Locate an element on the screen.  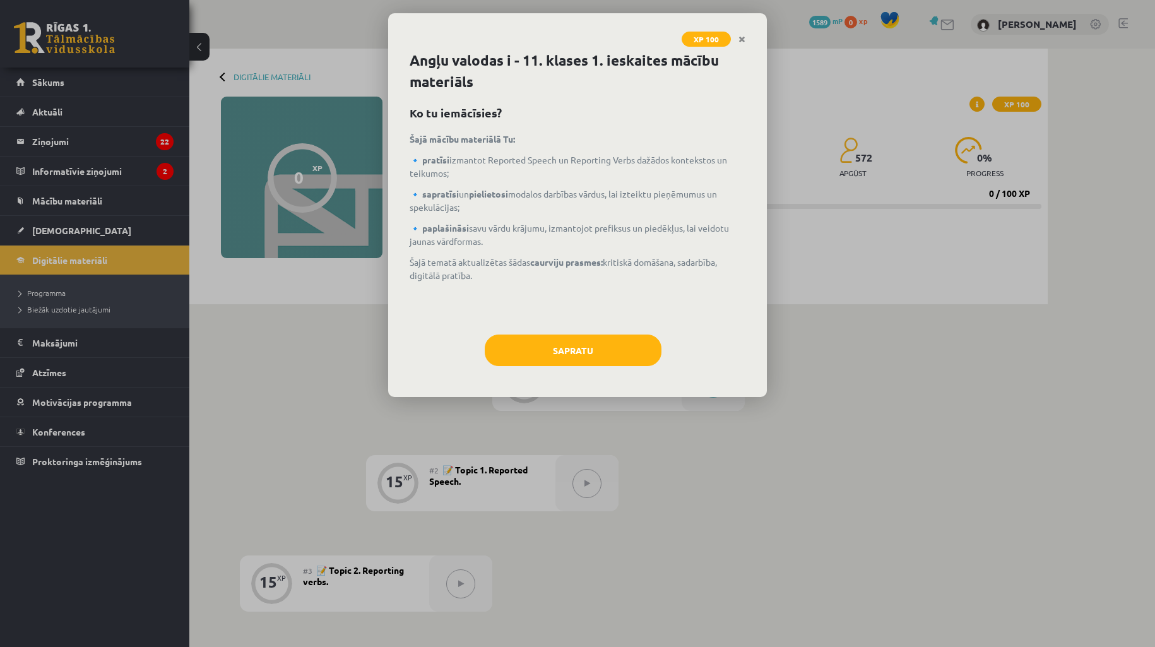
h1: Angļu valodas i - 11. klases 1. ieskaites mācību materiāls is located at coordinates (578, 71).